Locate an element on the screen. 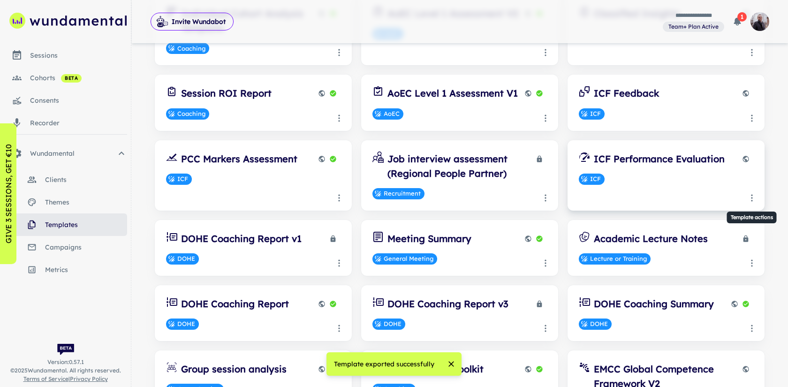 The width and height of the screenshot is (788, 387). span: Invite Wundabot to record a meeting is located at coordinates (192, 22).